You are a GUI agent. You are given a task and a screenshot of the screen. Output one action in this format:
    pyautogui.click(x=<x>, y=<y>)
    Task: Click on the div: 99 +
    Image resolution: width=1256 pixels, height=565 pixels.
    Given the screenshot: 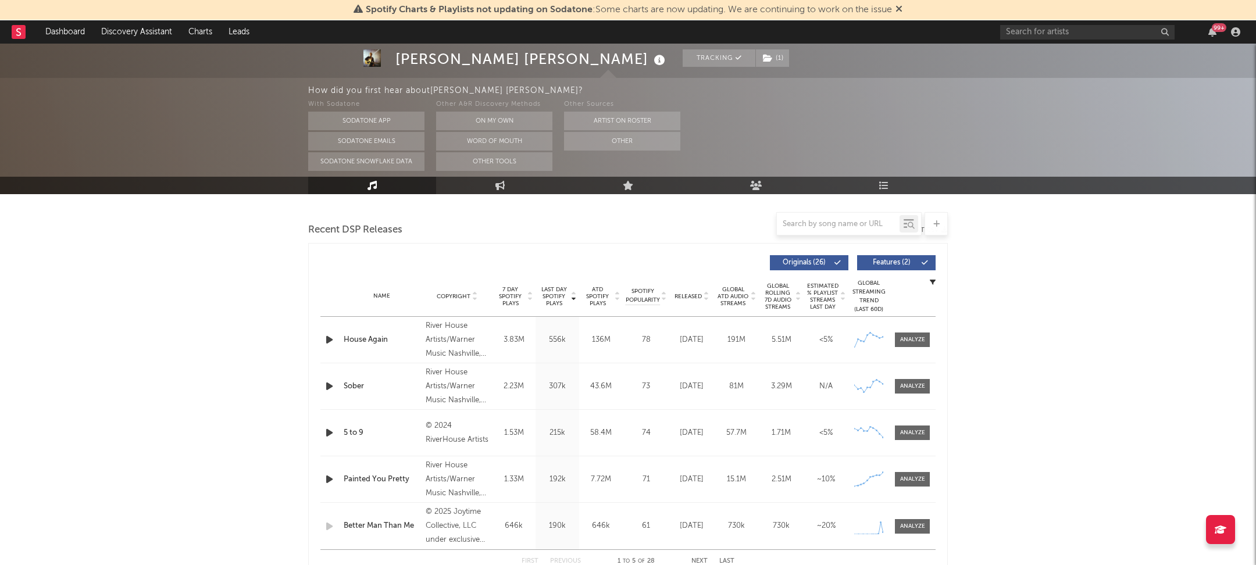 What is the action you would take?
    pyautogui.click(x=1219, y=27)
    